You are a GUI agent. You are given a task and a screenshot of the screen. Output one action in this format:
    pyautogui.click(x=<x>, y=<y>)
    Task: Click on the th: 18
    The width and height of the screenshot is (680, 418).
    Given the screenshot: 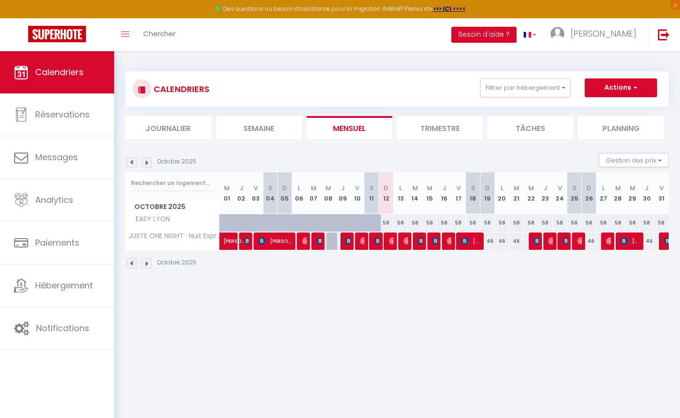 What is the action you would take?
    pyautogui.click(x=473, y=193)
    